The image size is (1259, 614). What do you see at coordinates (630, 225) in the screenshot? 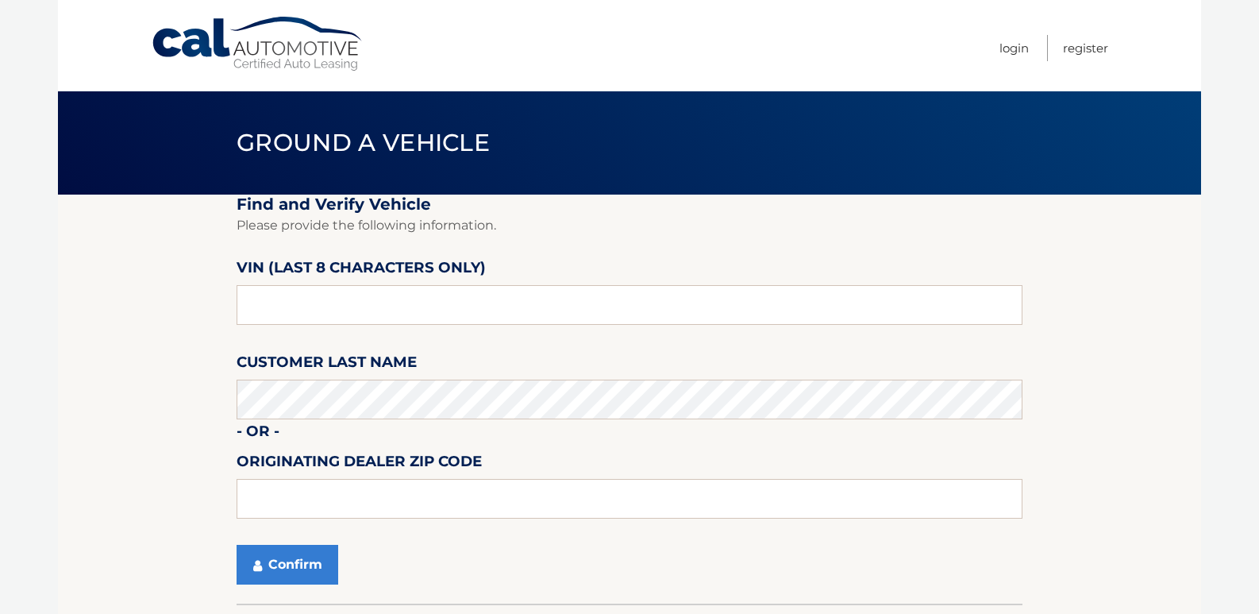
I see `p: Please provide the following information.` at bounding box center [630, 225].